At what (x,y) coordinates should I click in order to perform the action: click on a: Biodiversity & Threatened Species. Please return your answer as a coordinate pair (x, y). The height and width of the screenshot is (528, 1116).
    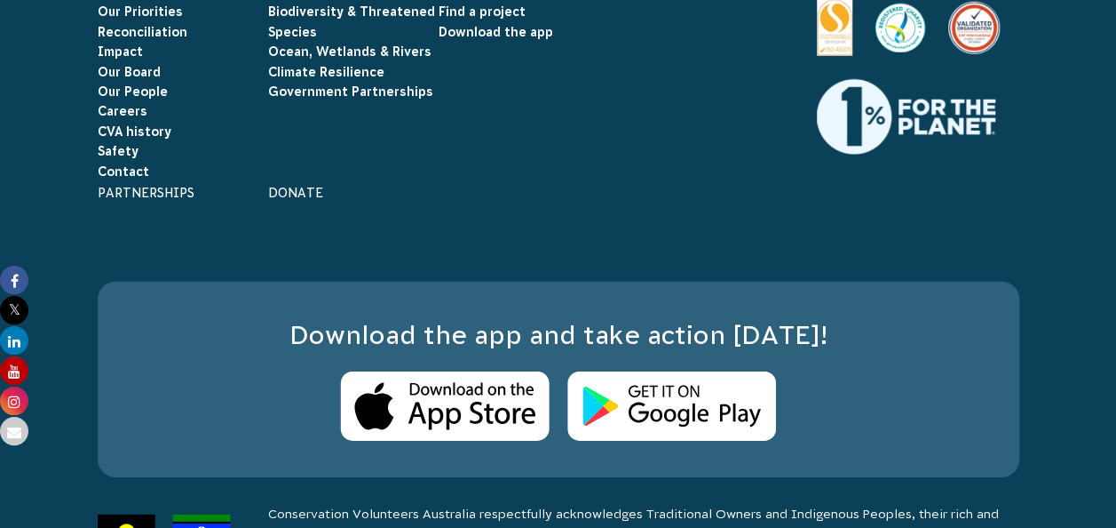
    Looking at the image, I should click on (352, 21).